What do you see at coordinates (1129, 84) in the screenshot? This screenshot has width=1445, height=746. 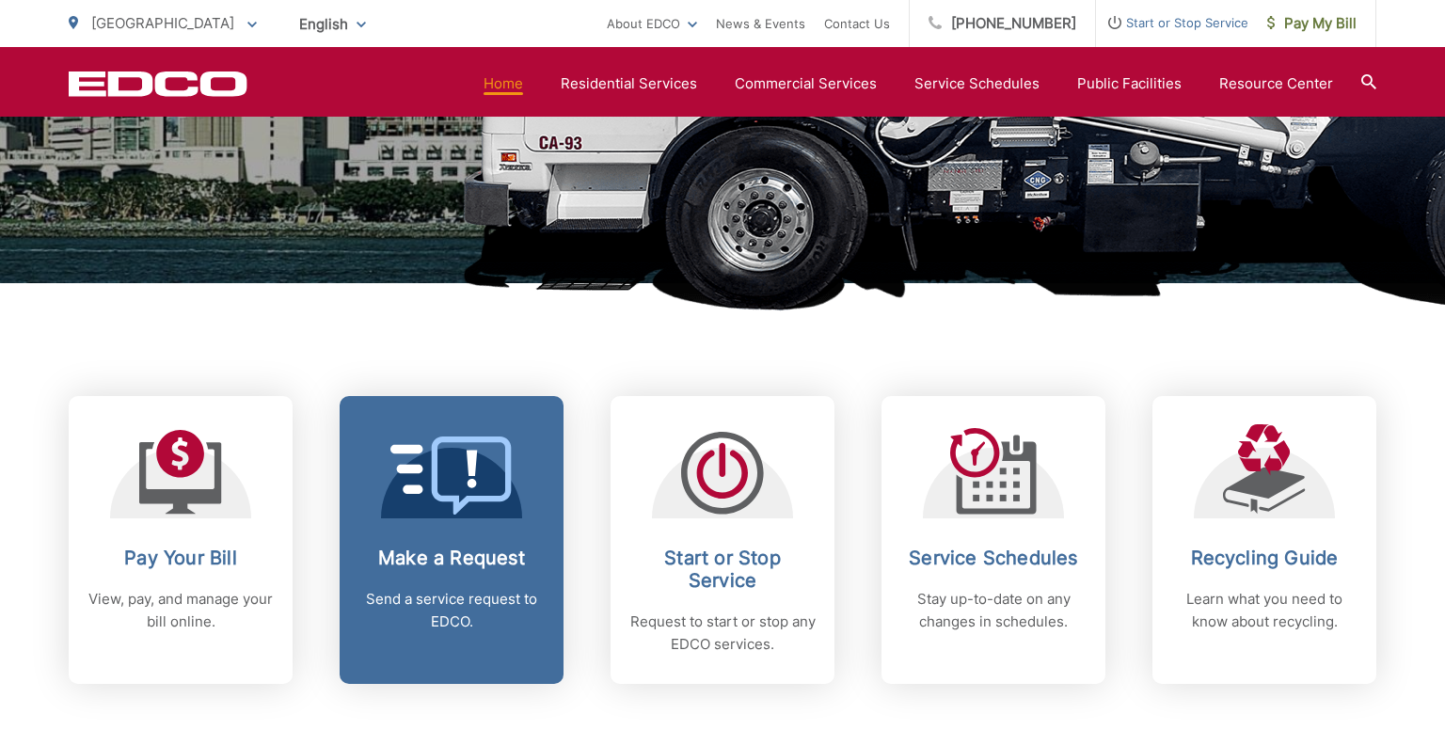 I see `a: Public Facilities` at bounding box center [1129, 84].